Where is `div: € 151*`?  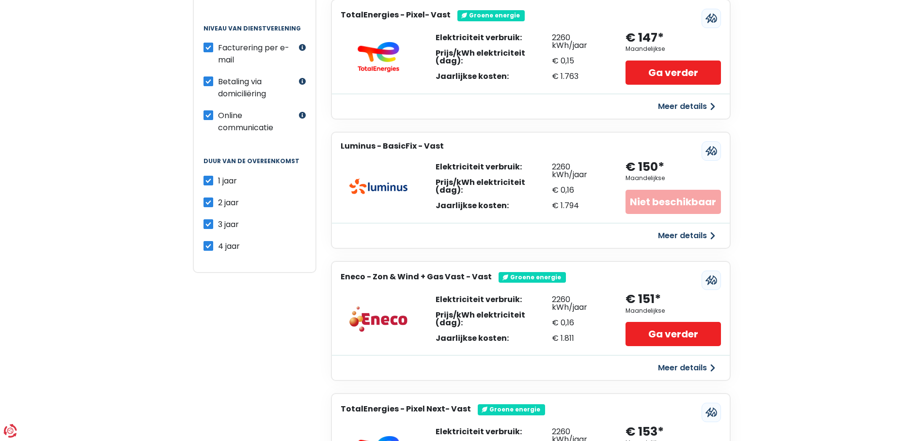
div: € 151* is located at coordinates (643, 299).